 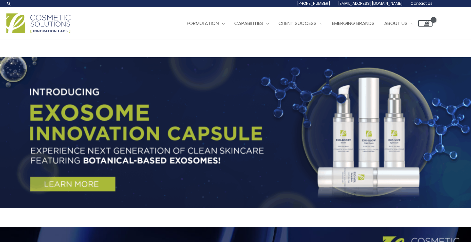 What do you see at coordinates (251, 23) in the screenshot?
I see `a: Capabilities` at bounding box center [251, 23].